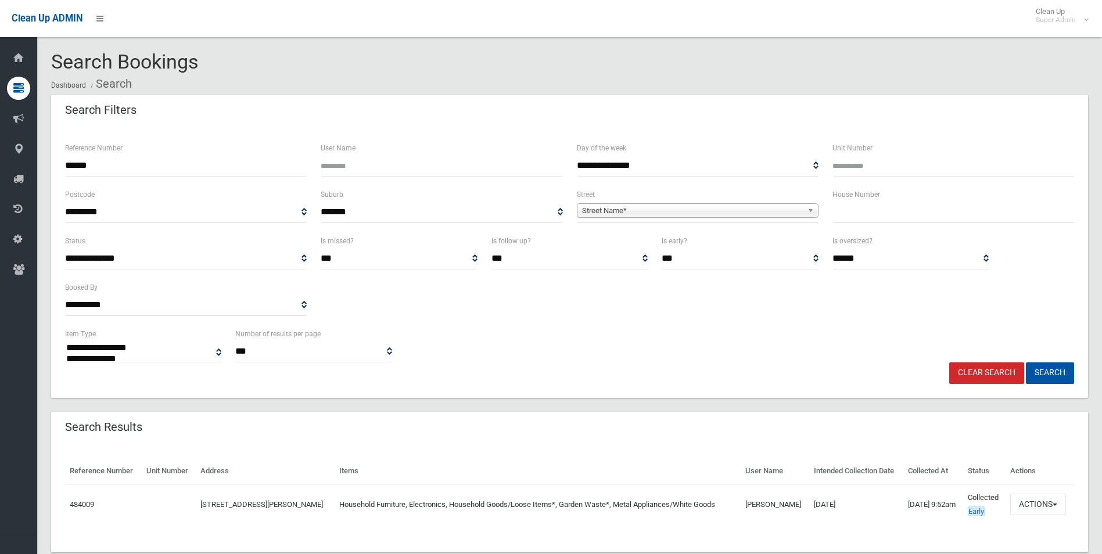 The height and width of the screenshot is (554, 1102). Describe the element at coordinates (80, 195) in the screenshot. I see `label: Postcode` at that location.